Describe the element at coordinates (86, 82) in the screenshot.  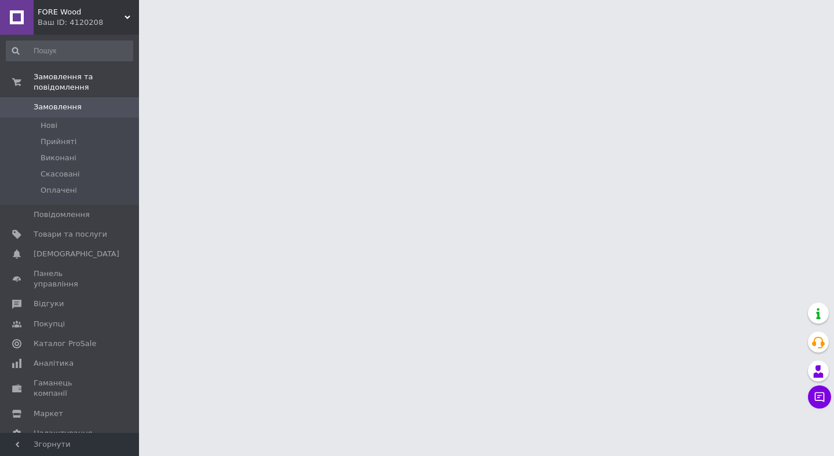
I see `span: Замовлення та повідомлення` at that location.